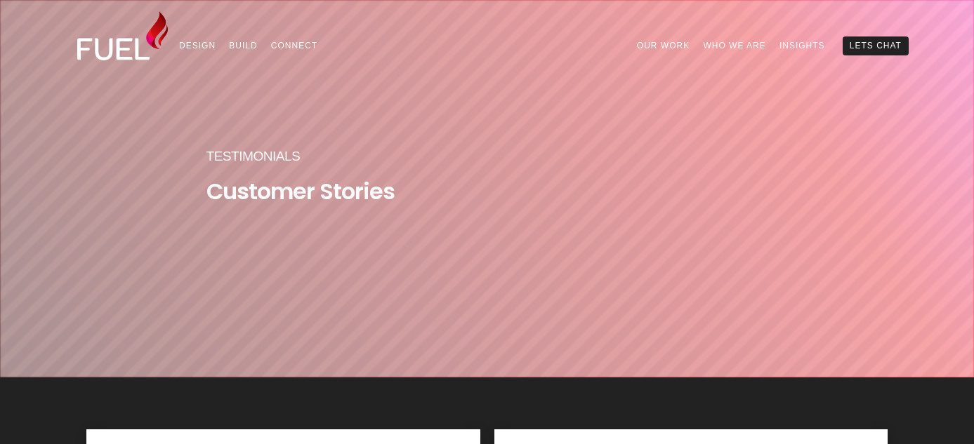 The image size is (974, 444). I want to click on a: Insights, so click(802, 46).